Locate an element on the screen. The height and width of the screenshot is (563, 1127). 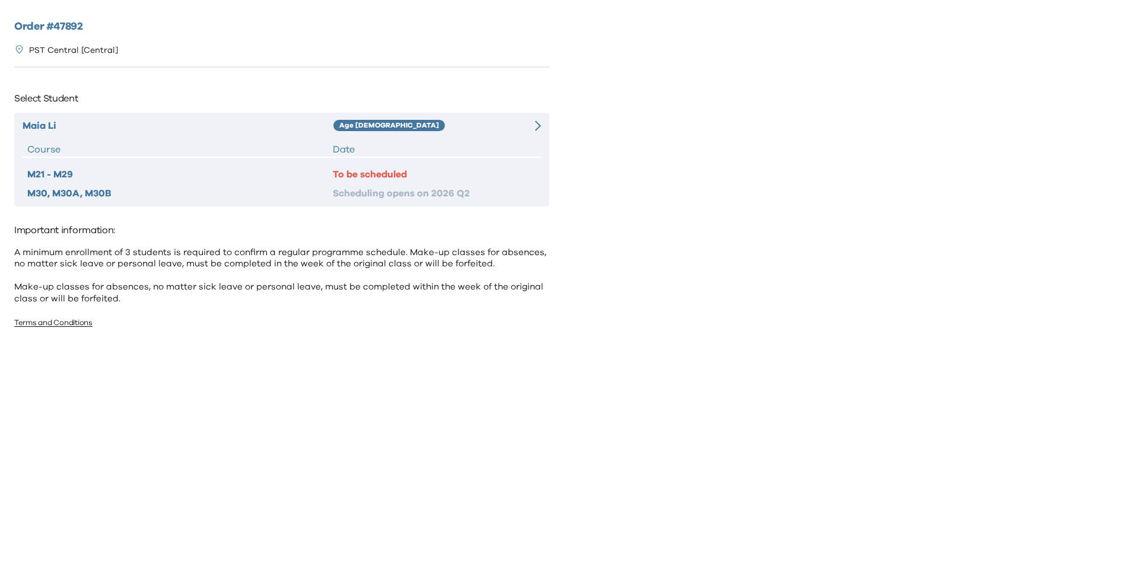
div: M30, M30A, M30B is located at coordinates (180, 193).